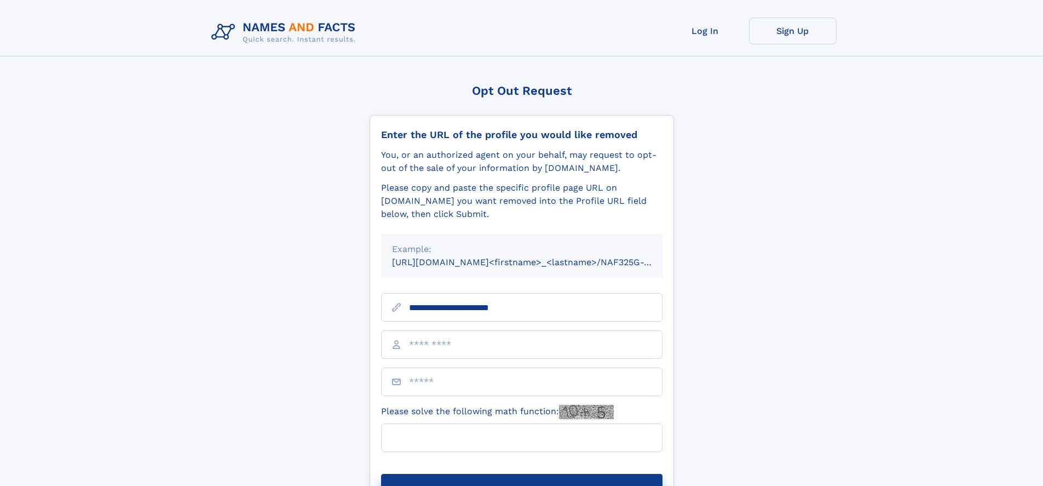 The width and height of the screenshot is (1043, 486). What do you see at coordinates (286, 32) in the screenshot?
I see `img: Logo Names and Facts` at bounding box center [286, 32].